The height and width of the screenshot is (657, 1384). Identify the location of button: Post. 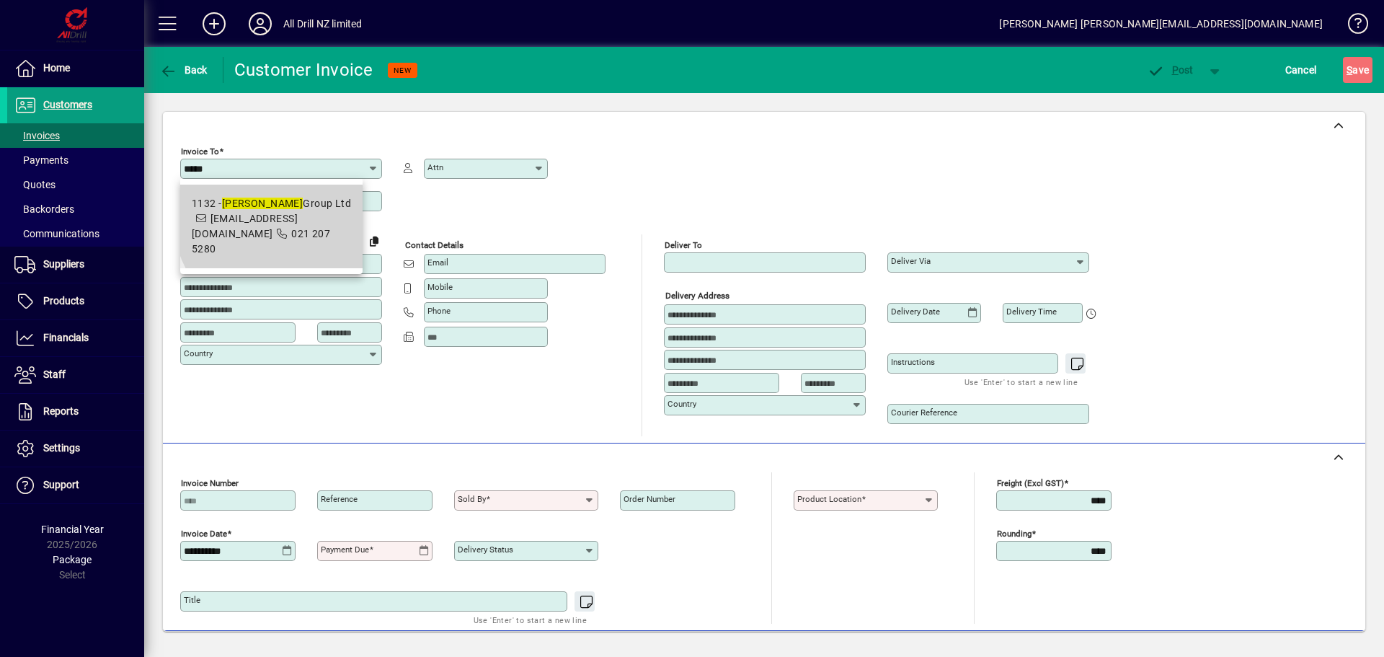
(1170, 70).